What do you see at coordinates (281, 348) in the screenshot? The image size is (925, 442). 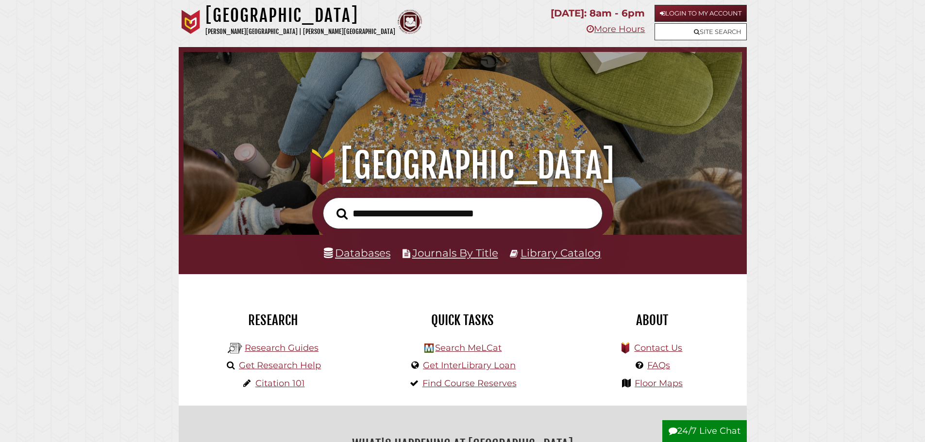 I see `a: Research Guides` at bounding box center [281, 348].